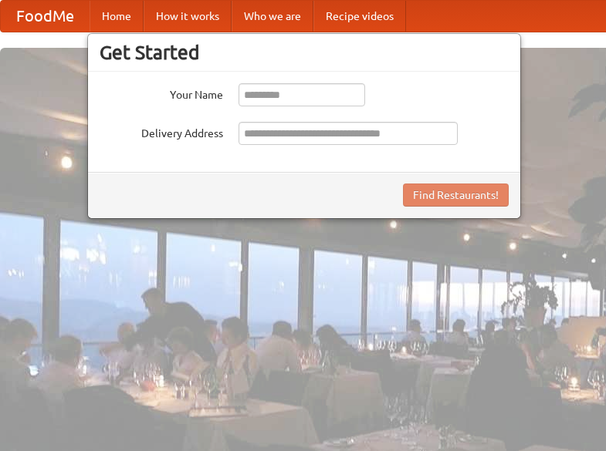  What do you see at coordinates (187, 16) in the screenshot?
I see `a: How it works` at bounding box center [187, 16].